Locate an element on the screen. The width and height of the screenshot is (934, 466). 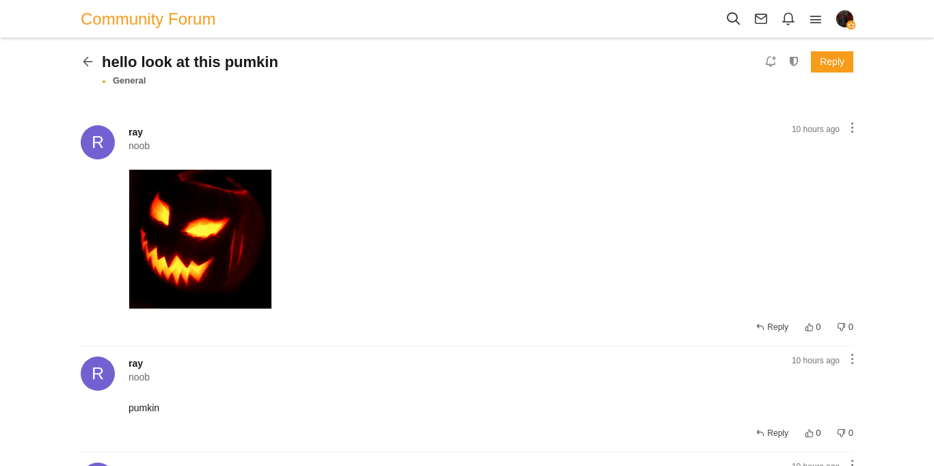
span: hello look at this pumkin is located at coordinates (190, 62).